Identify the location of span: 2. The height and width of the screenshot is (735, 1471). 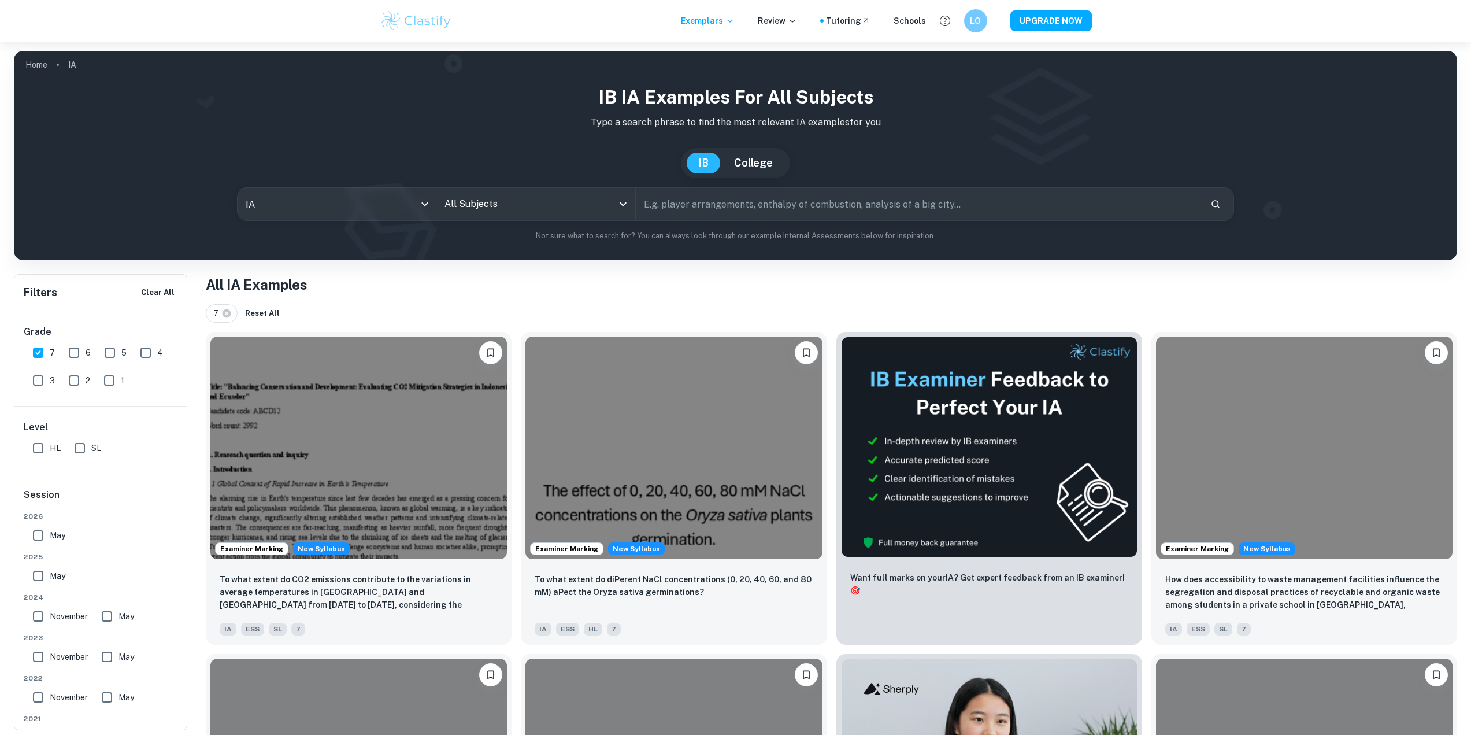
(88, 380).